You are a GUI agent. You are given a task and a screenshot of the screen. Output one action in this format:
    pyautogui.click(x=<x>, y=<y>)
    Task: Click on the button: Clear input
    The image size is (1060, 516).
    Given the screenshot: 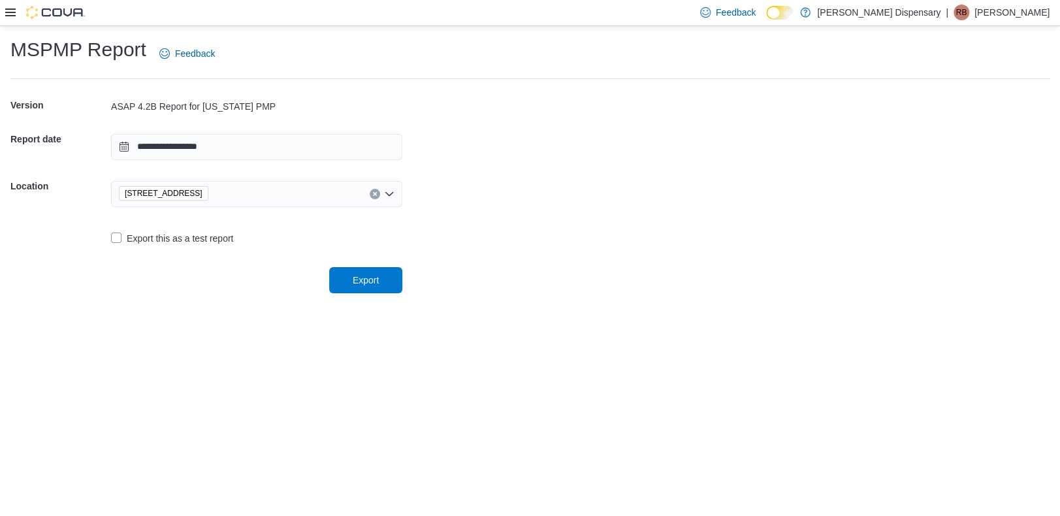 What is the action you would take?
    pyautogui.click(x=375, y=194)
    